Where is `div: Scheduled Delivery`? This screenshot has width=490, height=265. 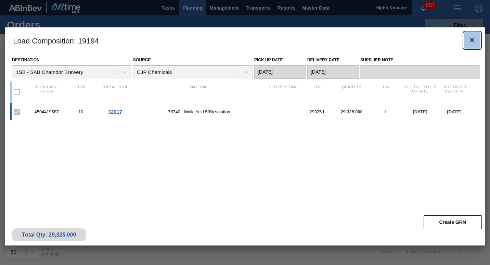
div: Scheduled Delivery is located at coordinates (454, 92).